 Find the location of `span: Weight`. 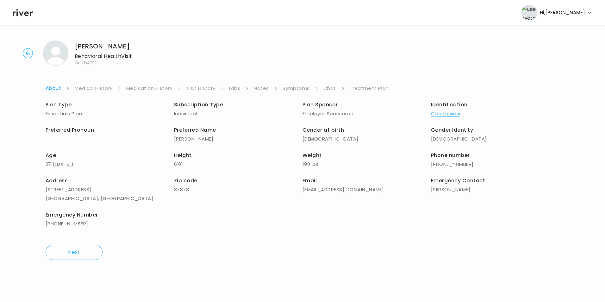

span: Weight is located at coordinates (312, 155).